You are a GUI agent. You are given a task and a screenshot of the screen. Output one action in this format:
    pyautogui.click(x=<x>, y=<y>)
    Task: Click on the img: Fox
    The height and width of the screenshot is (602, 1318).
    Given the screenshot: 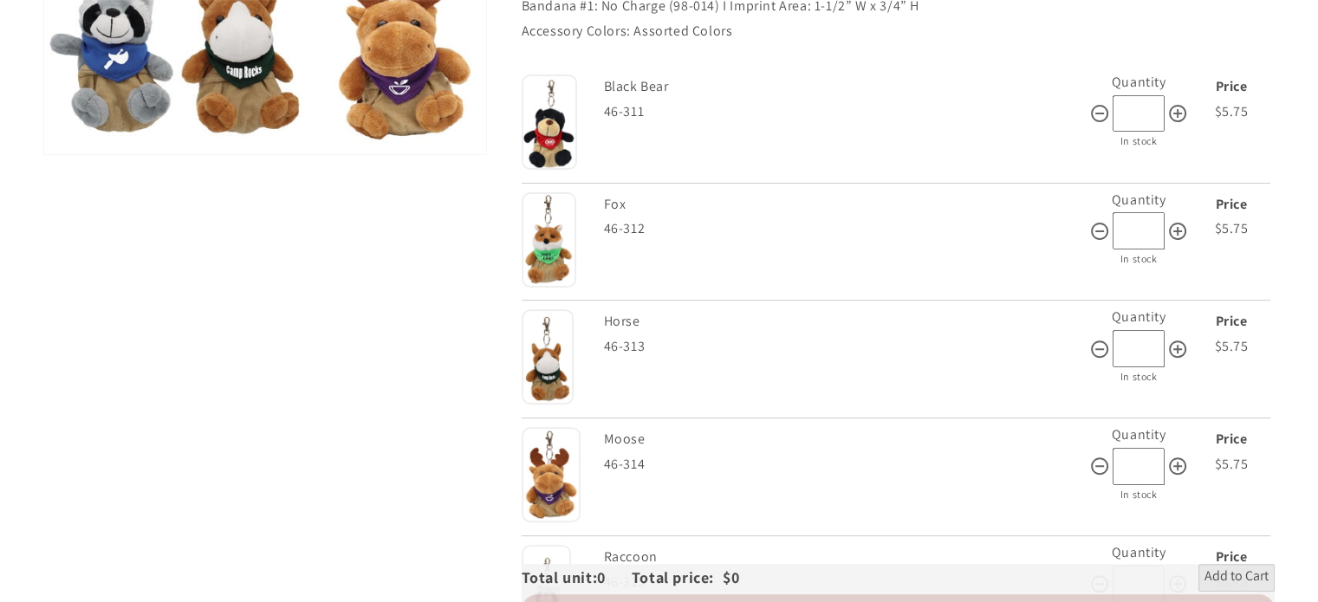 What is the action you would take?
    pyautogui.click(x=549, y=240)
    